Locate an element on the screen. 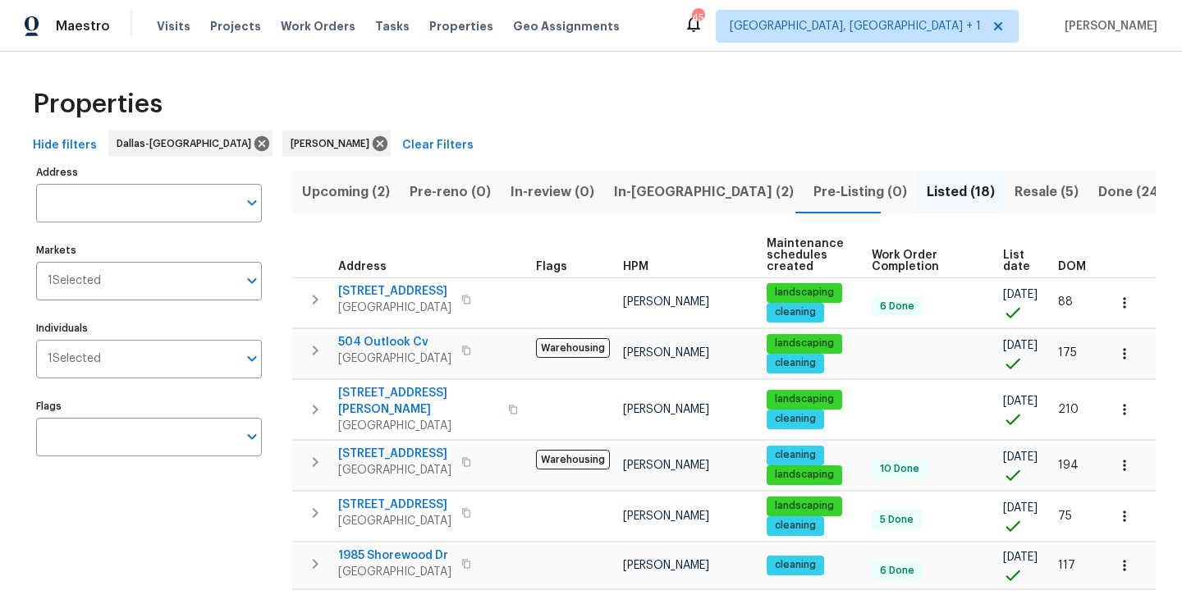 The height and width of the screenshot is (595, 1182). span: Pre-reno (0) is located at coordinates (450, 192).